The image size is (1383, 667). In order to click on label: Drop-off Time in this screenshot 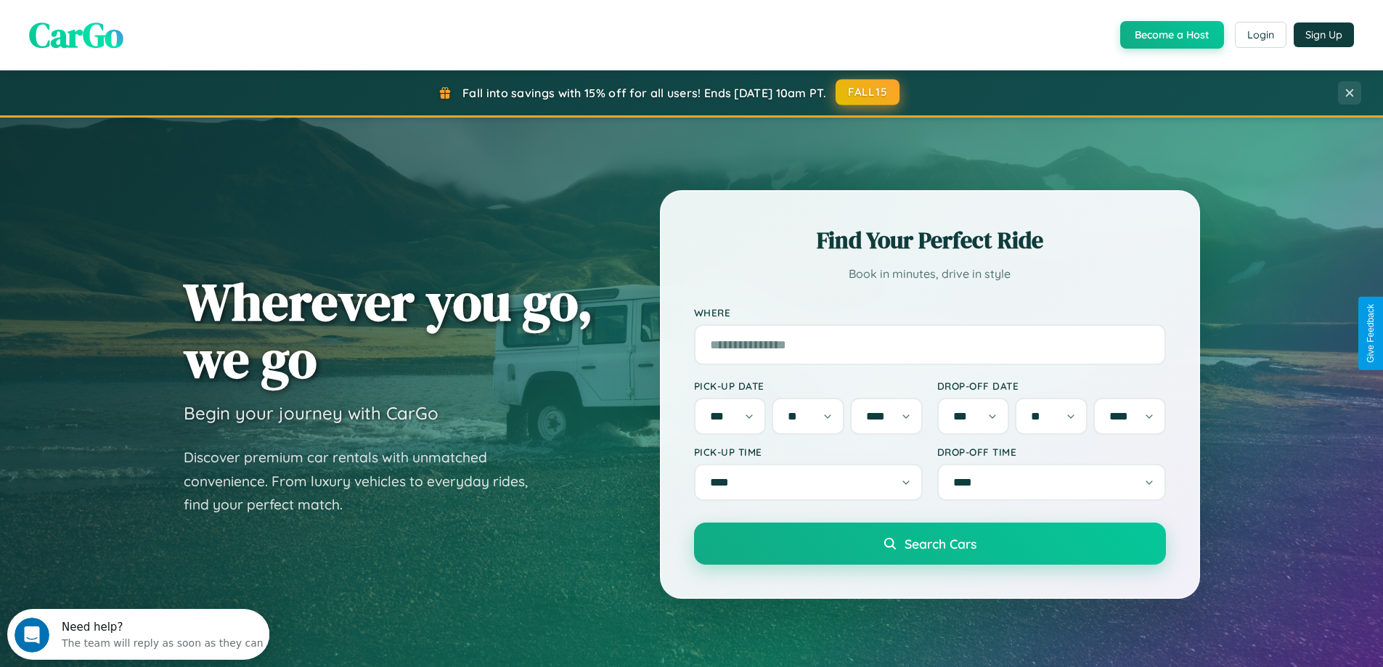, I will do `click(1051, 451)`.